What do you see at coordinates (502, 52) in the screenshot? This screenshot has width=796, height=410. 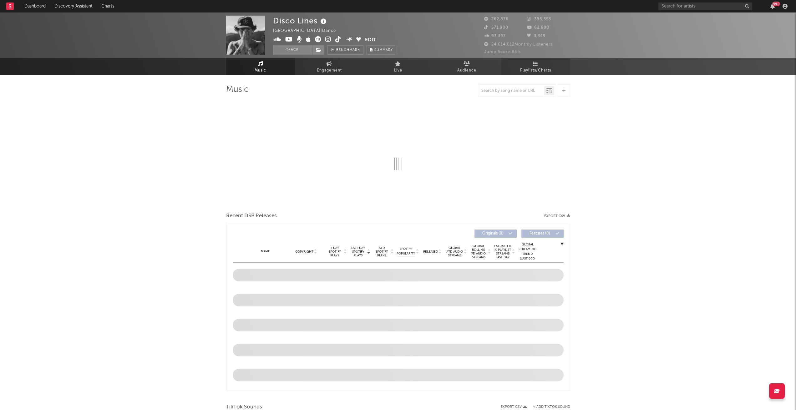 I see `span: Jump Score: 83.5` at bounding box center [502, 52].